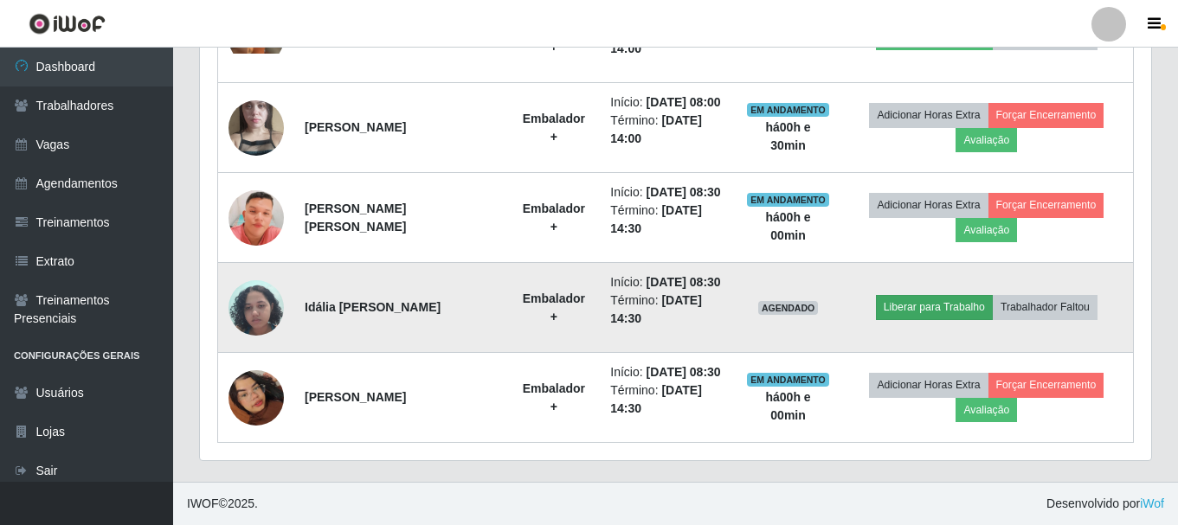 Image resolution: width=1178 pixels, height=525 pixels. Describe the element at coordinates (934, 307) in the screenshot. I see `button: Liberar para Trabalho` at that location.